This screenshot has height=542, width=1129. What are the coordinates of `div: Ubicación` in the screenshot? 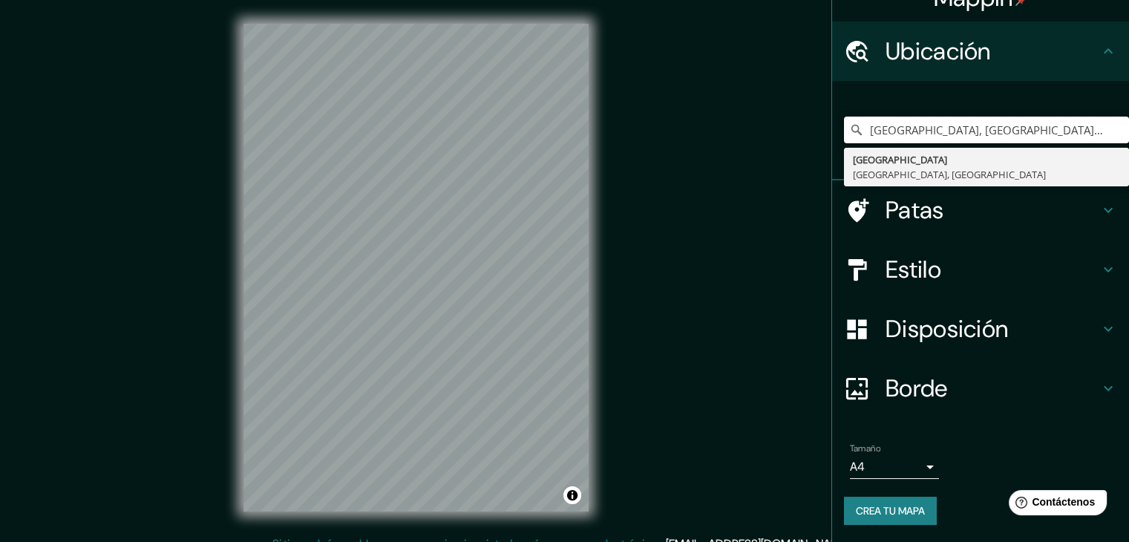 It's located at (980, 51).